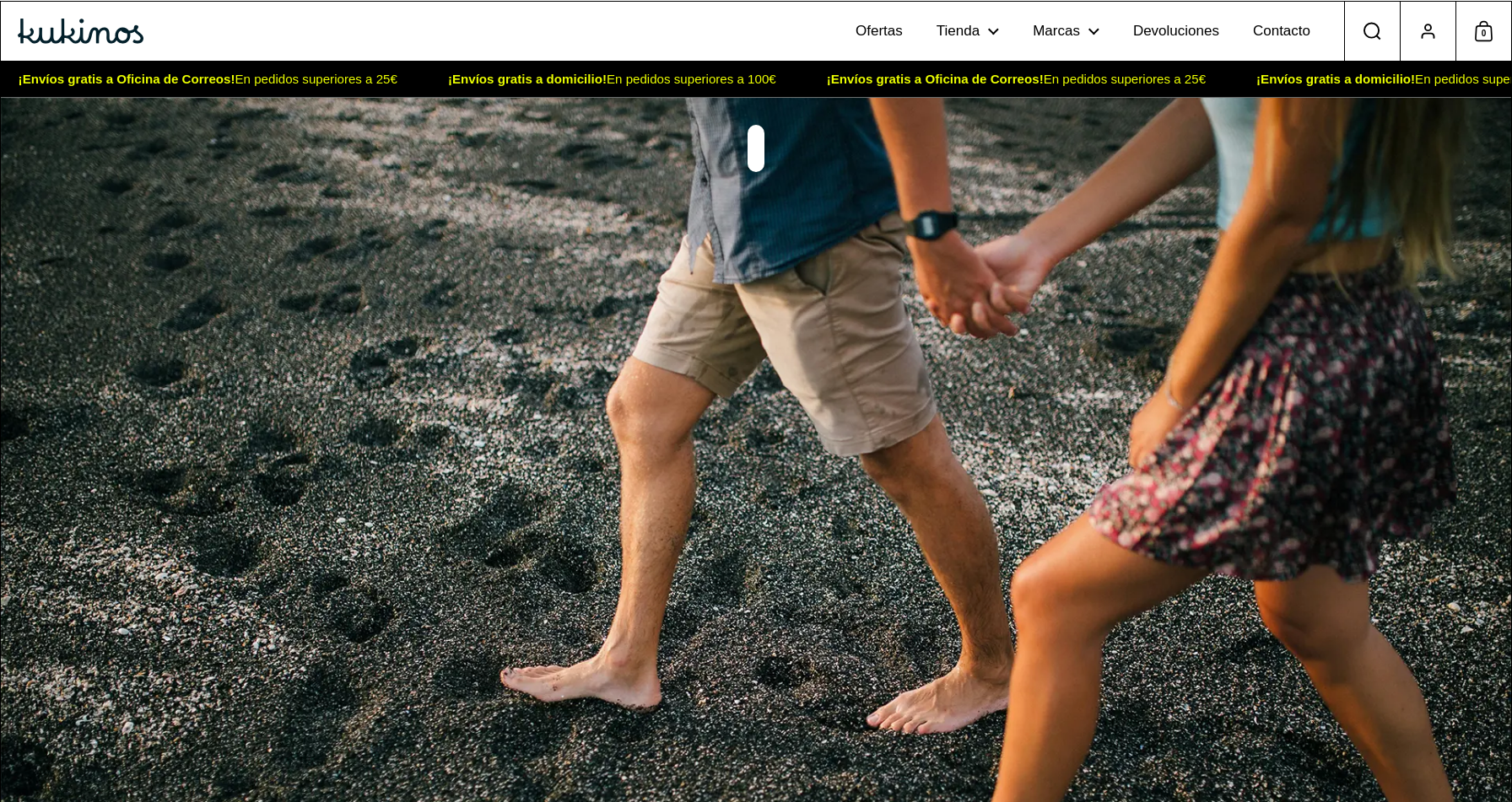 This screenshot has height=802, width=1512. Describe the element at coordinates (879, 32) in the screenshot. I see `a: Ofertas` at that location.